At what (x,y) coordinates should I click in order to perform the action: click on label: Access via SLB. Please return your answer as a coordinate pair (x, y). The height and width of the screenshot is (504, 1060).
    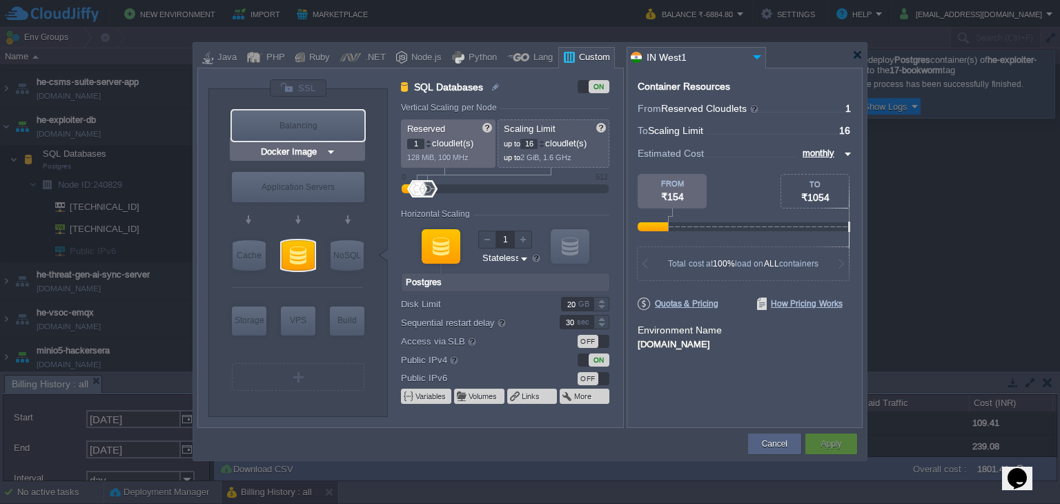
    Looking at the image, I should click on (471, 341).